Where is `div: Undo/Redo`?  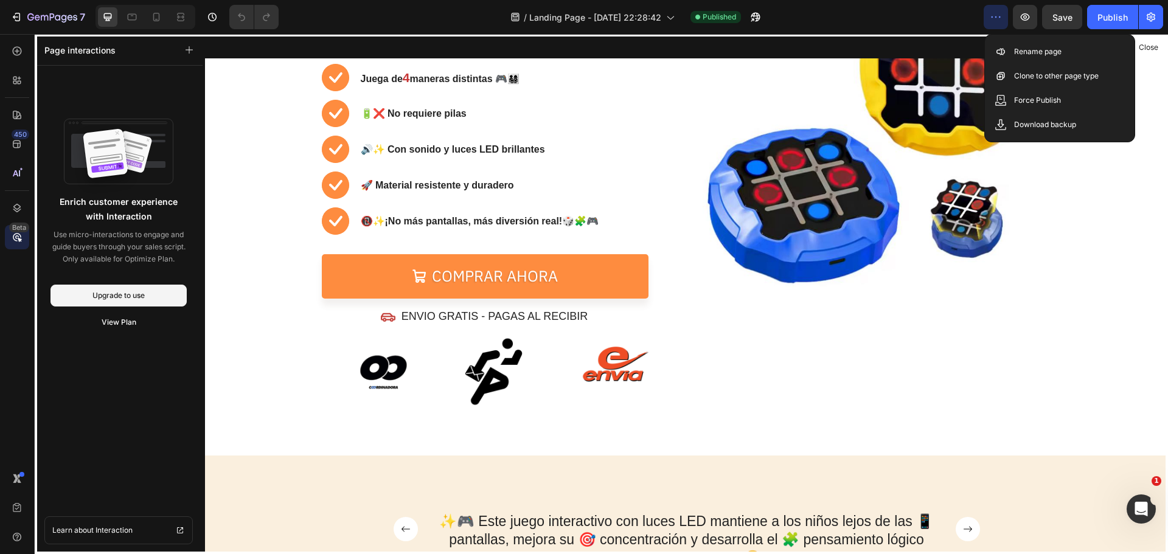
div: Undo/Redo is located at coordinates (254, 17).